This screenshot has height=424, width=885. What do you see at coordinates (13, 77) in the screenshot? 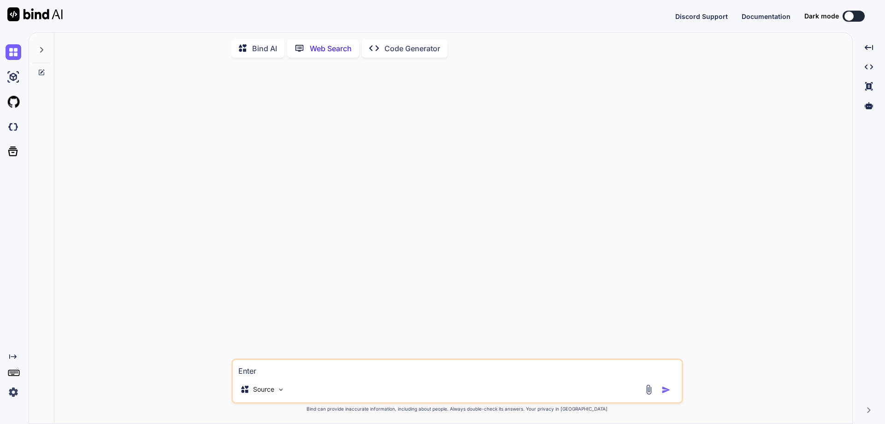
I see `img: ai-studio` at bounding box center [13, 77].